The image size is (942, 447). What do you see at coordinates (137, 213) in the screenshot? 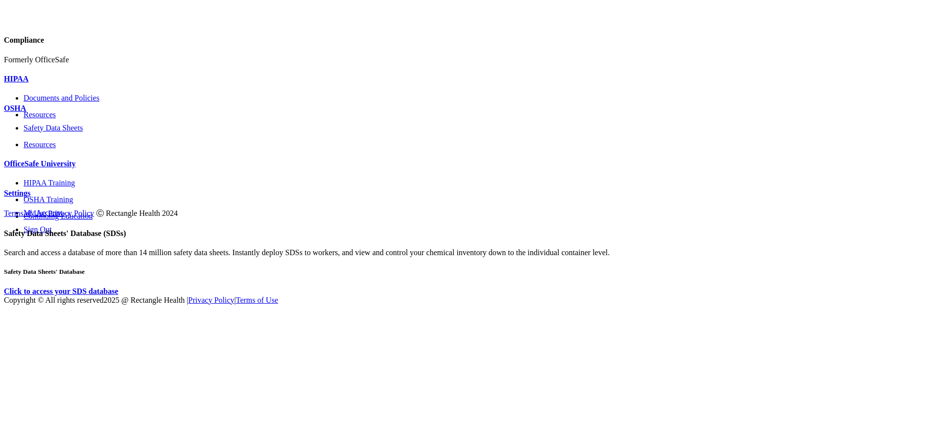
I see `span: Ⓒ Rectangle Health 2024` at bounding box center [137, 213].